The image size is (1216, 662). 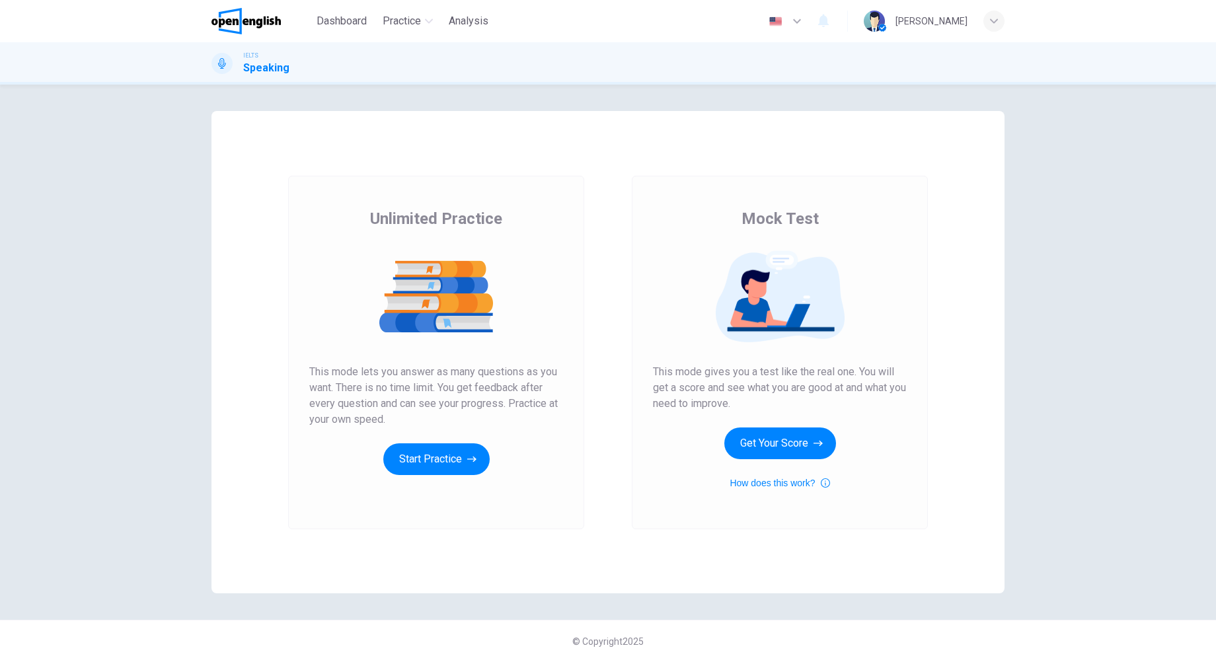 What do you see at coordinates (342, 21) in the screenshot?
I see `a: Dashboard` at bounding box center [342, 21].